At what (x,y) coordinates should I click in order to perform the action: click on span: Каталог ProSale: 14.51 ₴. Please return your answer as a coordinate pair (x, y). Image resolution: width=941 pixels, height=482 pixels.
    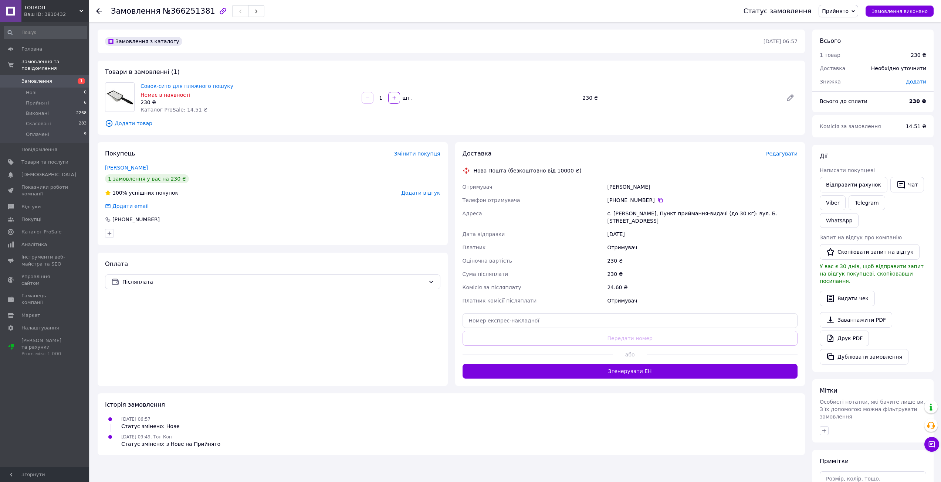
    Looking at the image, I should click on (174, 110).